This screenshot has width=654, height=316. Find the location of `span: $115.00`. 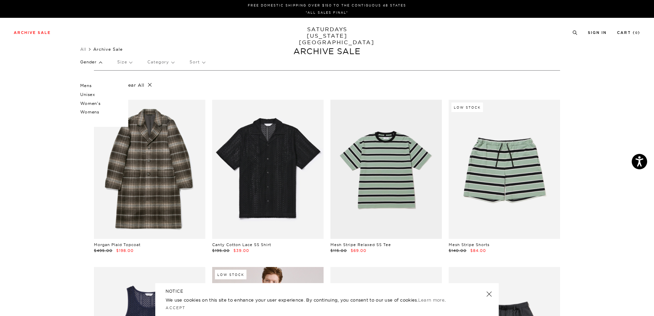

span: $115.00 is located at coordinates (339, 251).